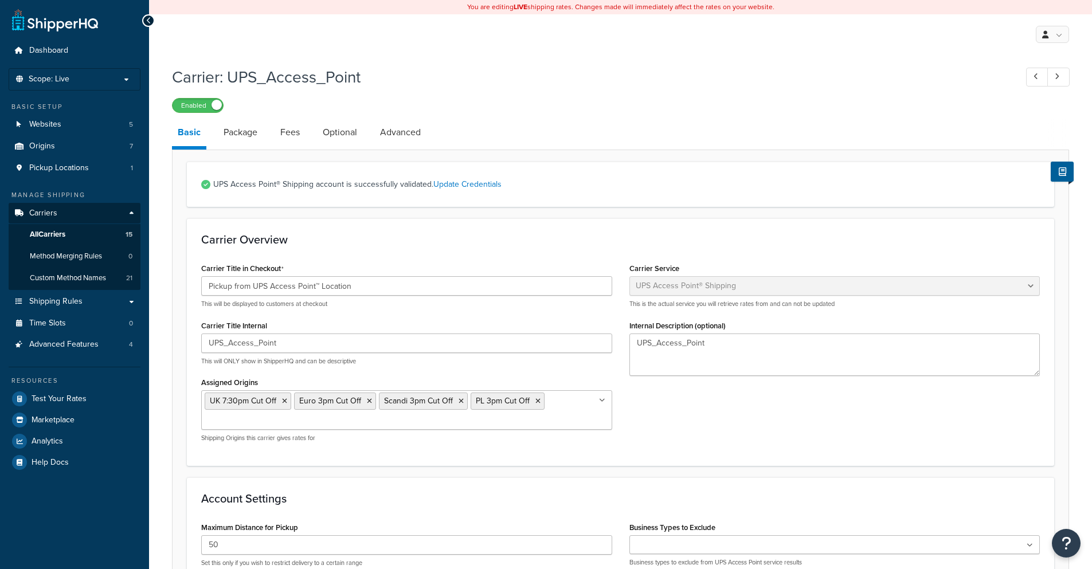 Image resolution: width=1092 pixels, height=569 pixels. I want to click on li: Pickup Locations, so click(75, 168).